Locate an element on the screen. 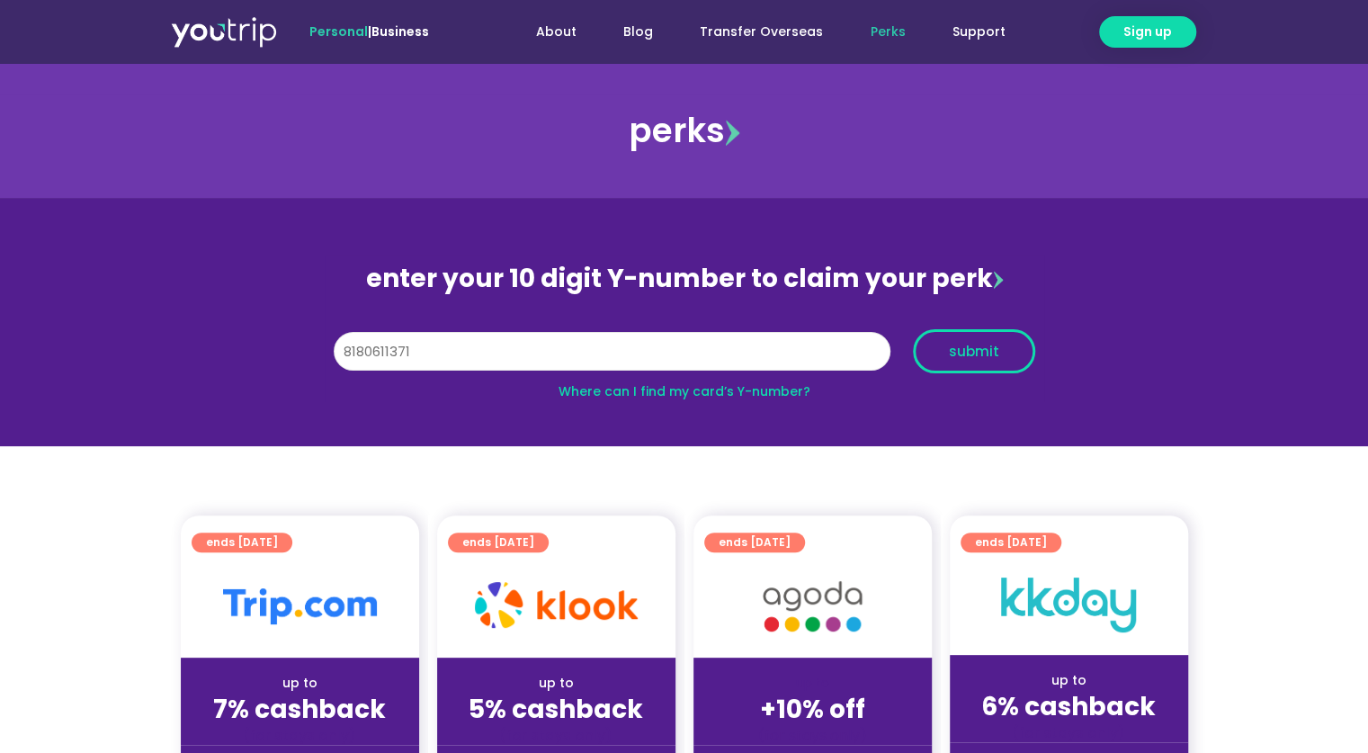  strong: +10% off is located at coordinates (812, 709).